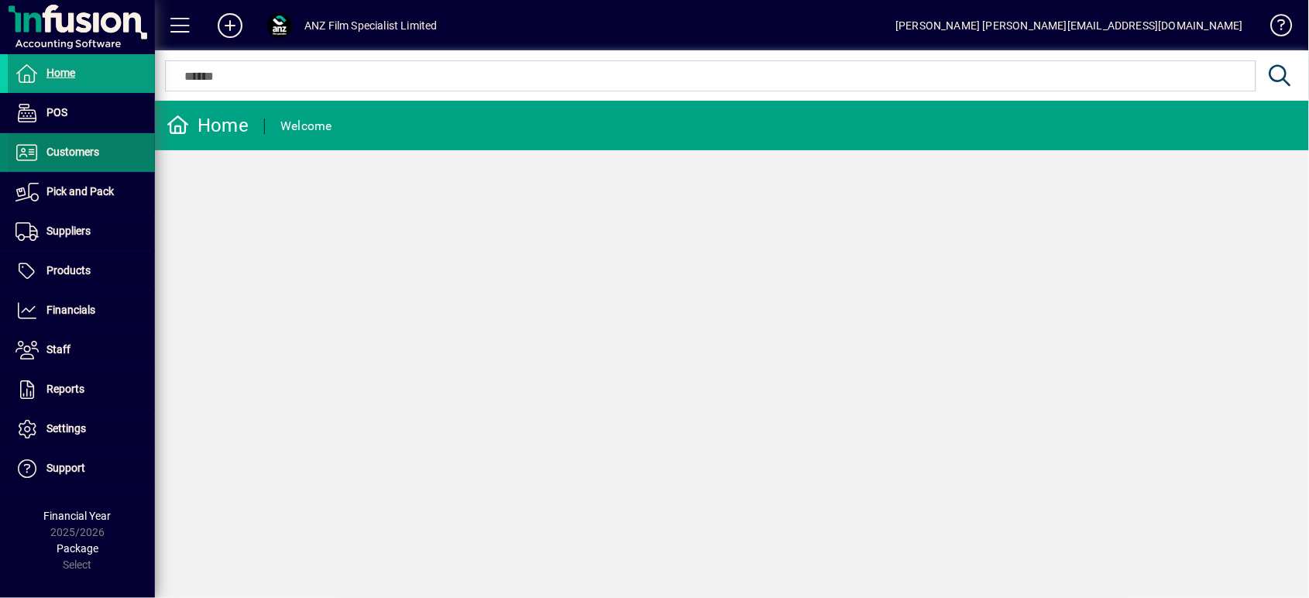  Describe the element at coordinates (77, 548) in the screenshot. I see `span: Package` at that location.